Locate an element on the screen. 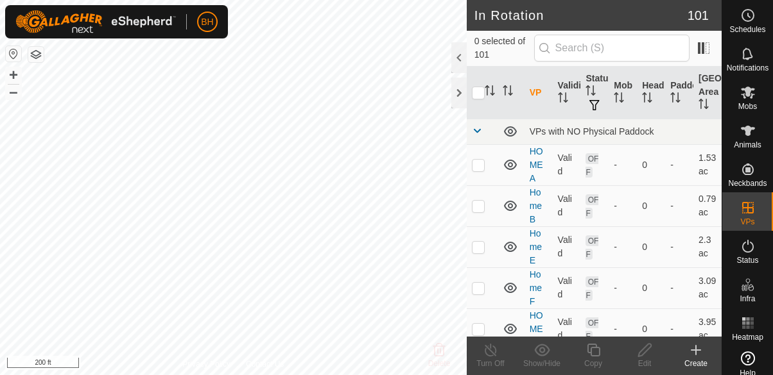 This screenshot has width=773, height=375. a: HOME J is located at coordinates (536, 329).